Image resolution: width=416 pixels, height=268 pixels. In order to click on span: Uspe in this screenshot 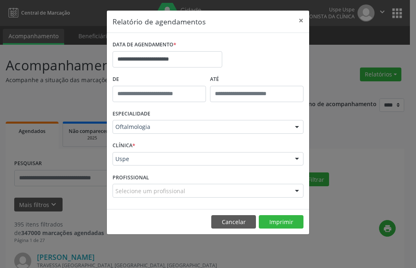, I will do `click(201, 159)`.